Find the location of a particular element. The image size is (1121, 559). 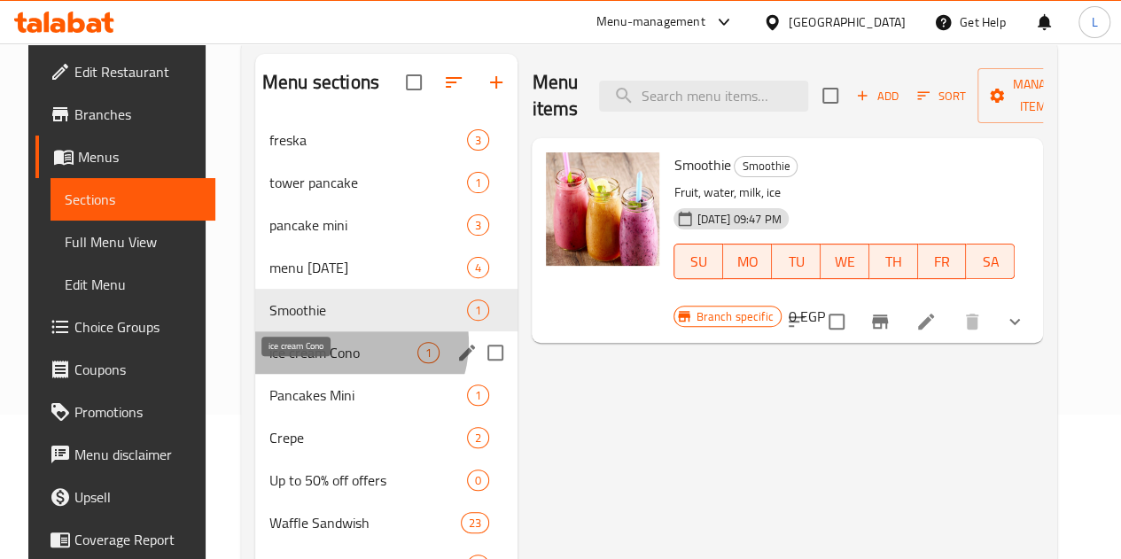

div: Crepe is located at coordinates (368, 438).